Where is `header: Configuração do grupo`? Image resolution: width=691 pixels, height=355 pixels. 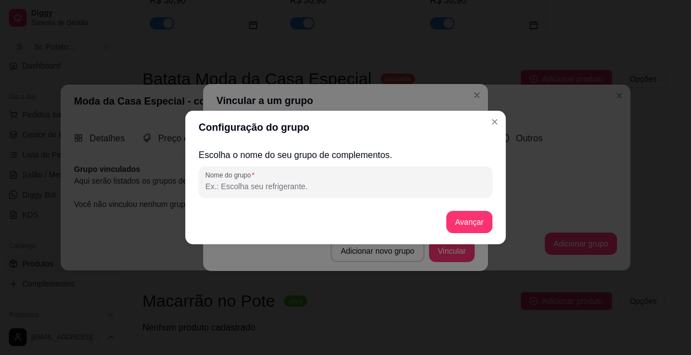 header: Configuração do grupo is located at coordinates (345, 127).